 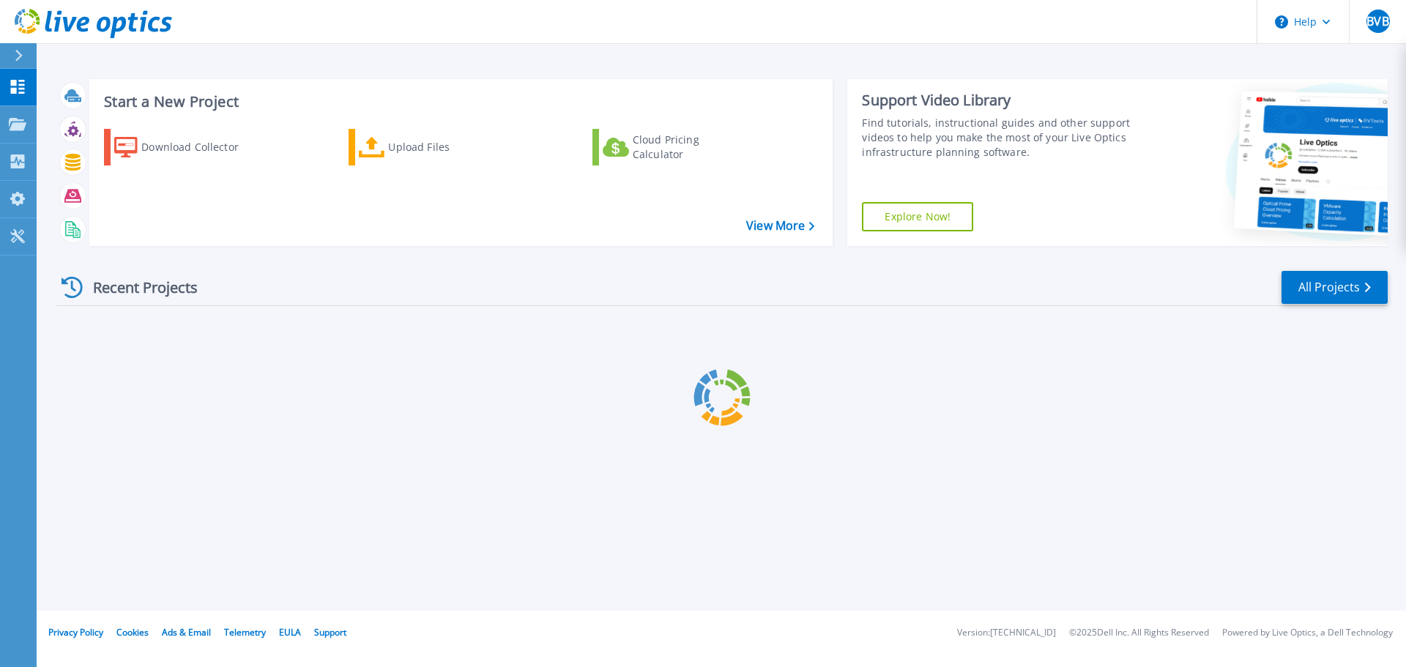 I want to click on a: Cloud Pricing Calculator, so click(x=673, y=147).